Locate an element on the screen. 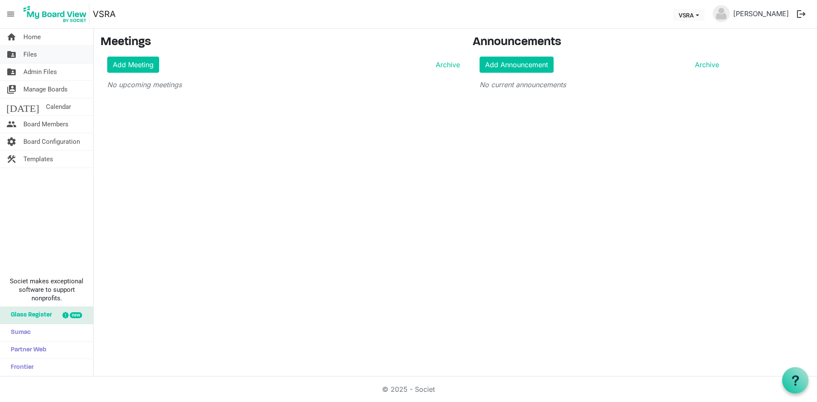 This screenshot has width=817, height=402. span: Partner Web is located at coordinates (26, 350).